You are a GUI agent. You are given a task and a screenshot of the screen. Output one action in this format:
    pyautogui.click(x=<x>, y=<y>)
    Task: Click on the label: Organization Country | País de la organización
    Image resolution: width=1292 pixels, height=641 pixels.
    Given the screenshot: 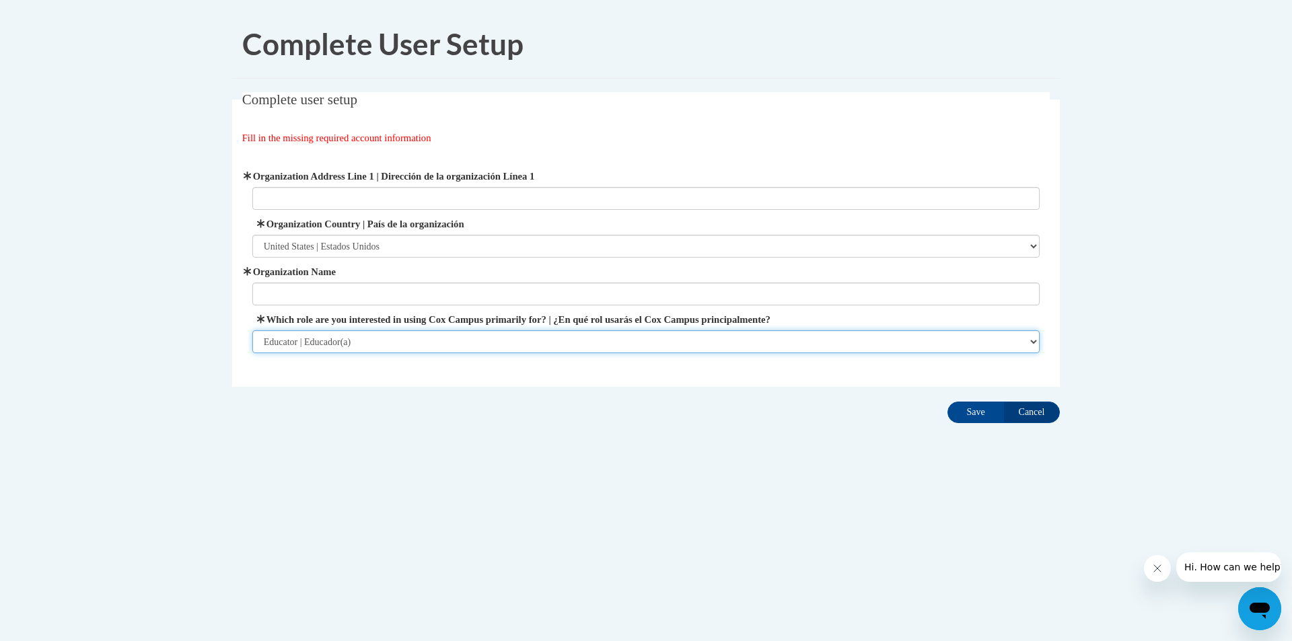 What is the action you would take?
    pyautogui.click(x=646, y=224)
    